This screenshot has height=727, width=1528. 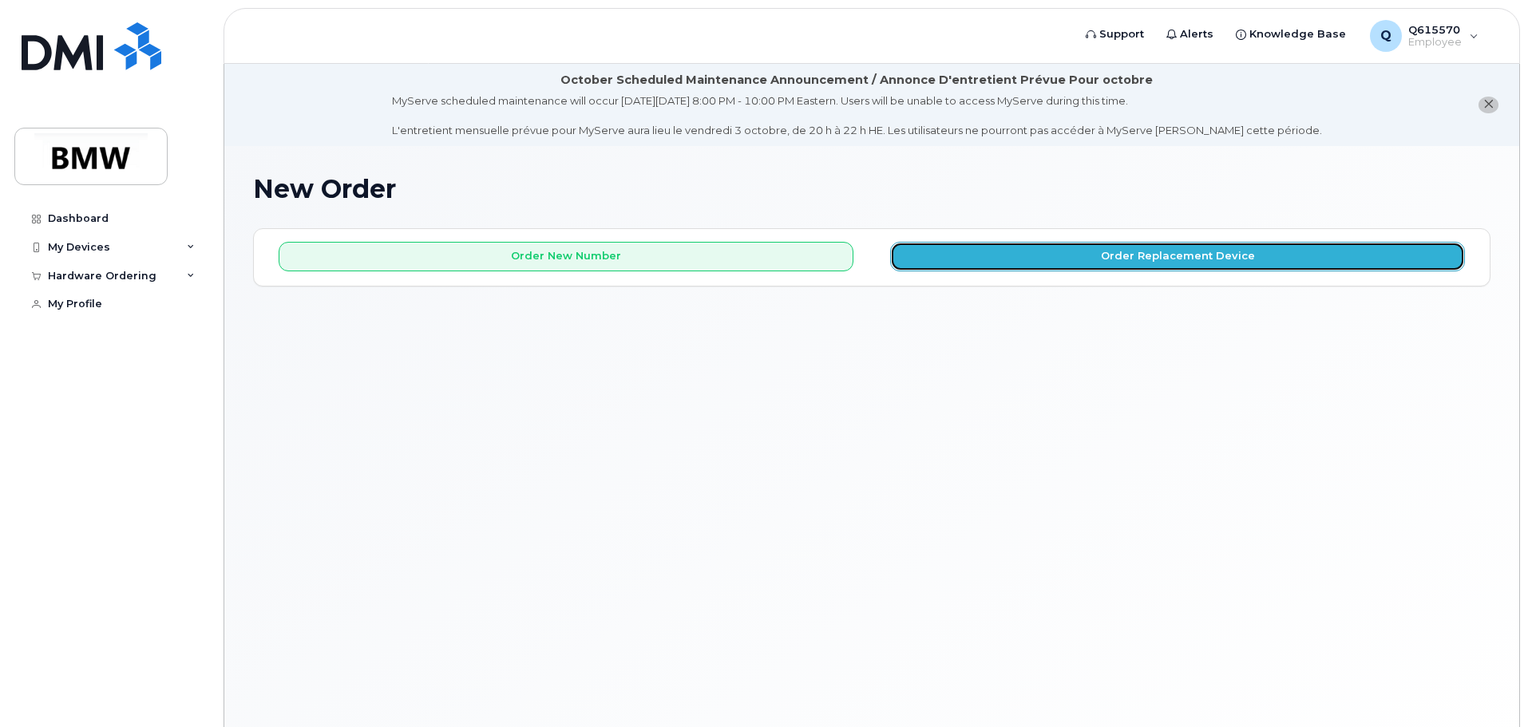 I want to click on div: October Scheduled Maintenance Announcement / Annonce D'entretient Prévue Pour octobre, so click(x=856, y=80).